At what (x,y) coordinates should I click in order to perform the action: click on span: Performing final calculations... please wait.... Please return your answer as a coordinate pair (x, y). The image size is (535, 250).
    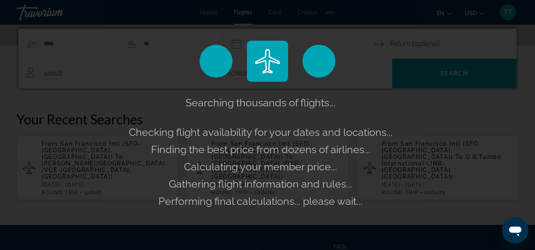
    Looking at the image, I should click on (260, 202).